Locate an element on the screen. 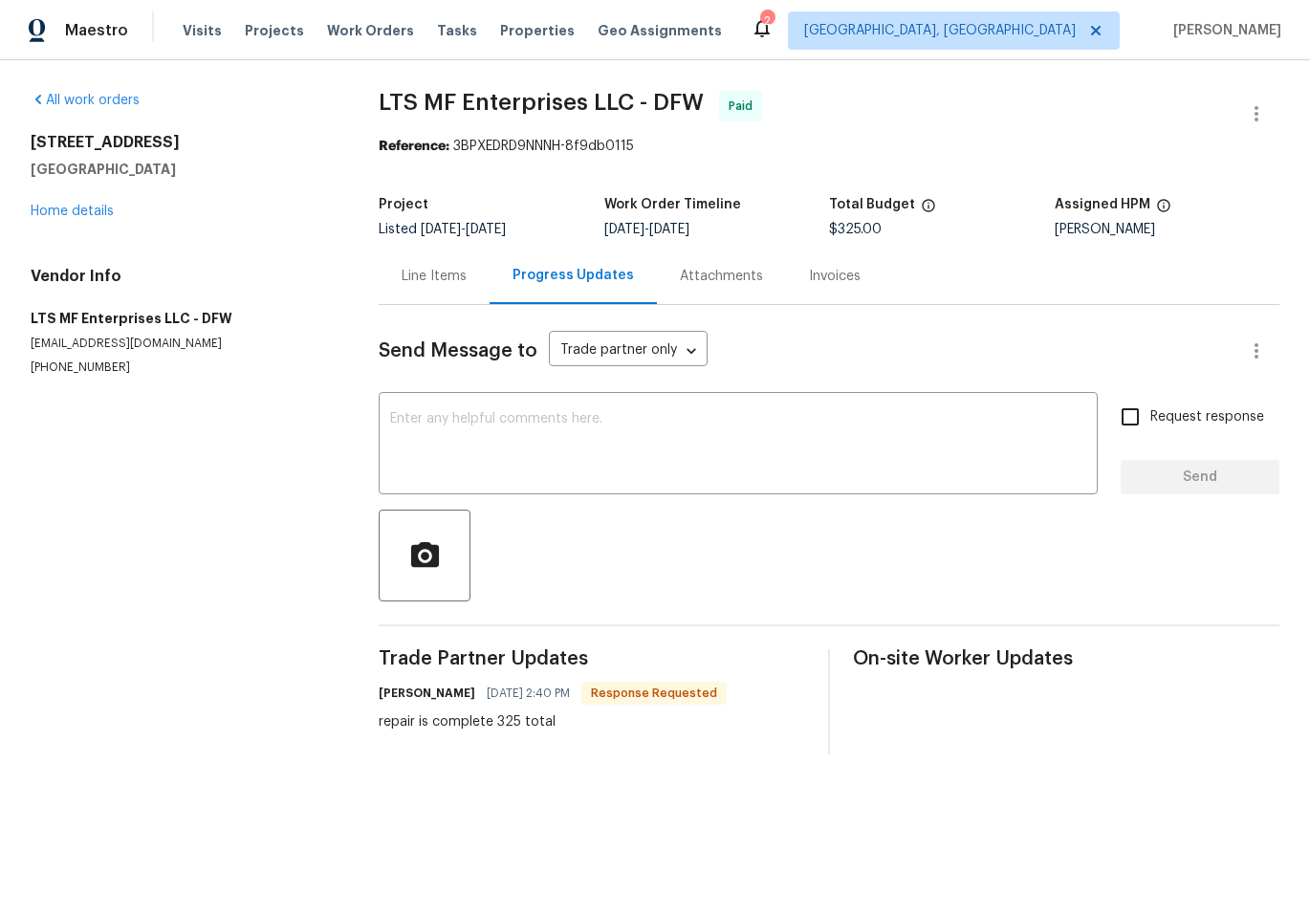 The image size is (1310, 916). span: Maestro is located at coordinates (97, 31).